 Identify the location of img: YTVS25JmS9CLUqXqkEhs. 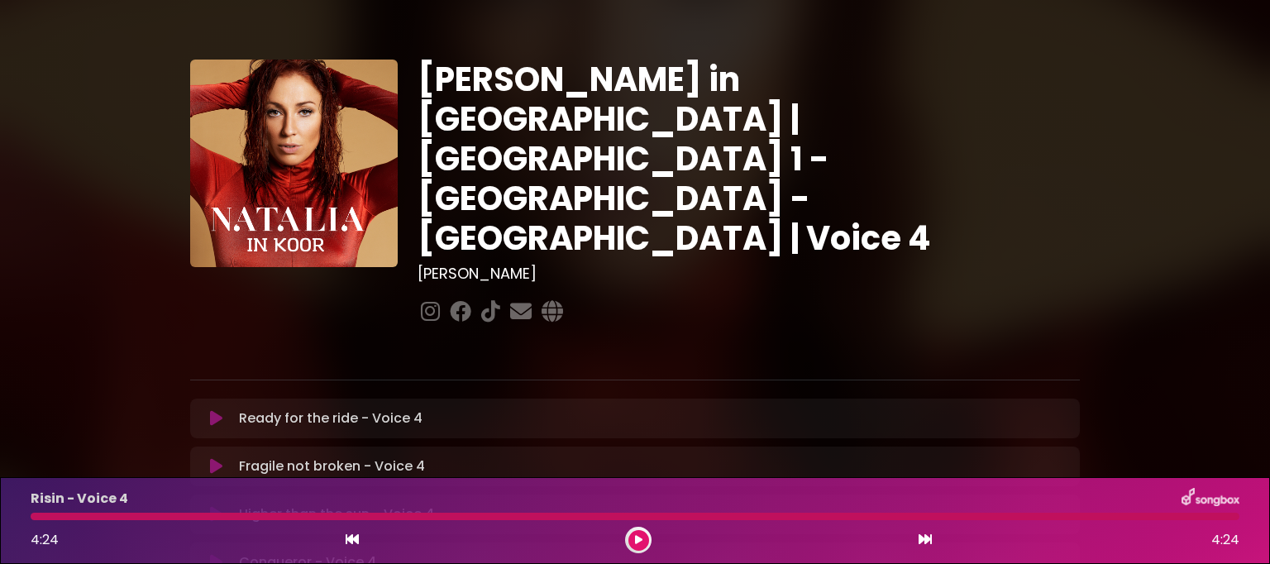
(294, 163).